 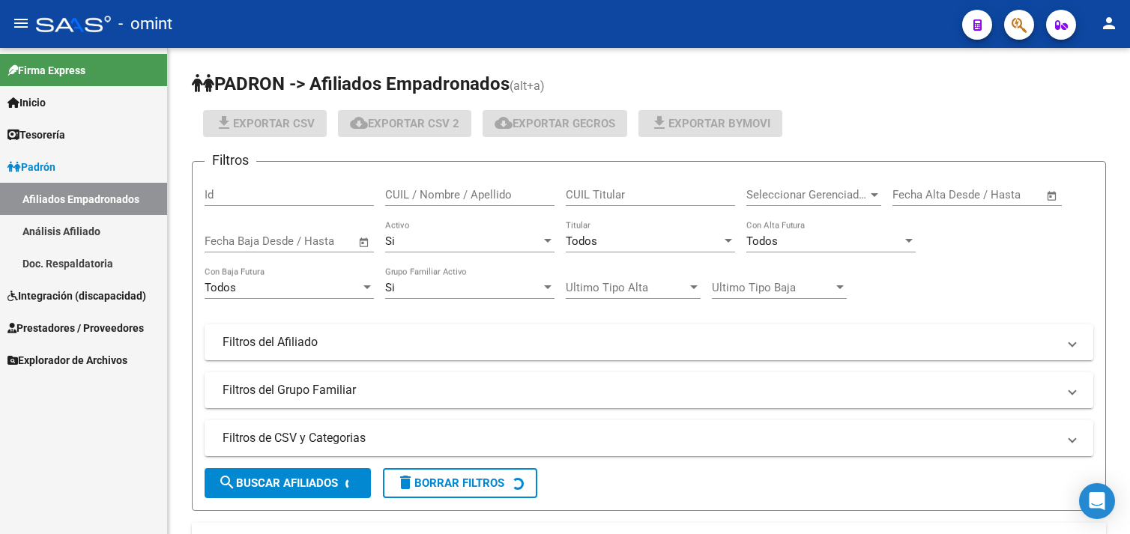 What do you see at coordinates (145, 24) in the screenshot?
I see `span: - omint` at bounding box center [145, 24].